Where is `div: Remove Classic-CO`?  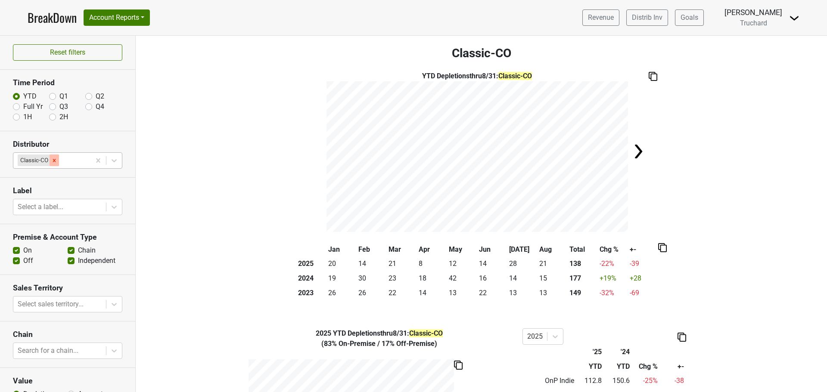
div: Remove Classic-CO is located at coordinates (54, 160).